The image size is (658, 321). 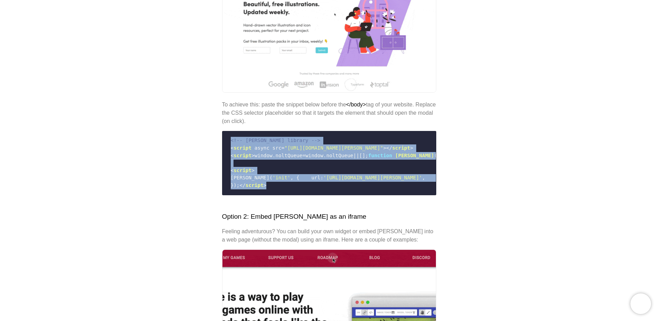 What do you see at coordinates (262, 148) in the screenshot?
I see `span: async` at bounding box center [262, 148].